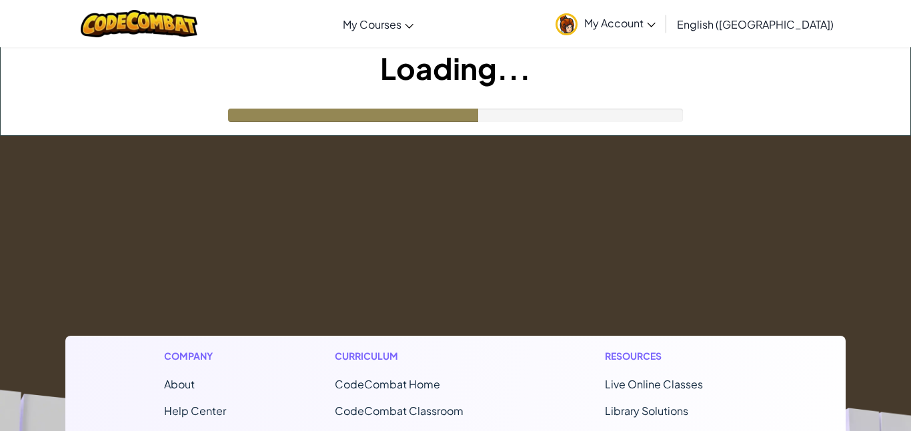 This screenshot has height=431, width=911. I want to click on span: CodeCombat Home, so click(387, 384).